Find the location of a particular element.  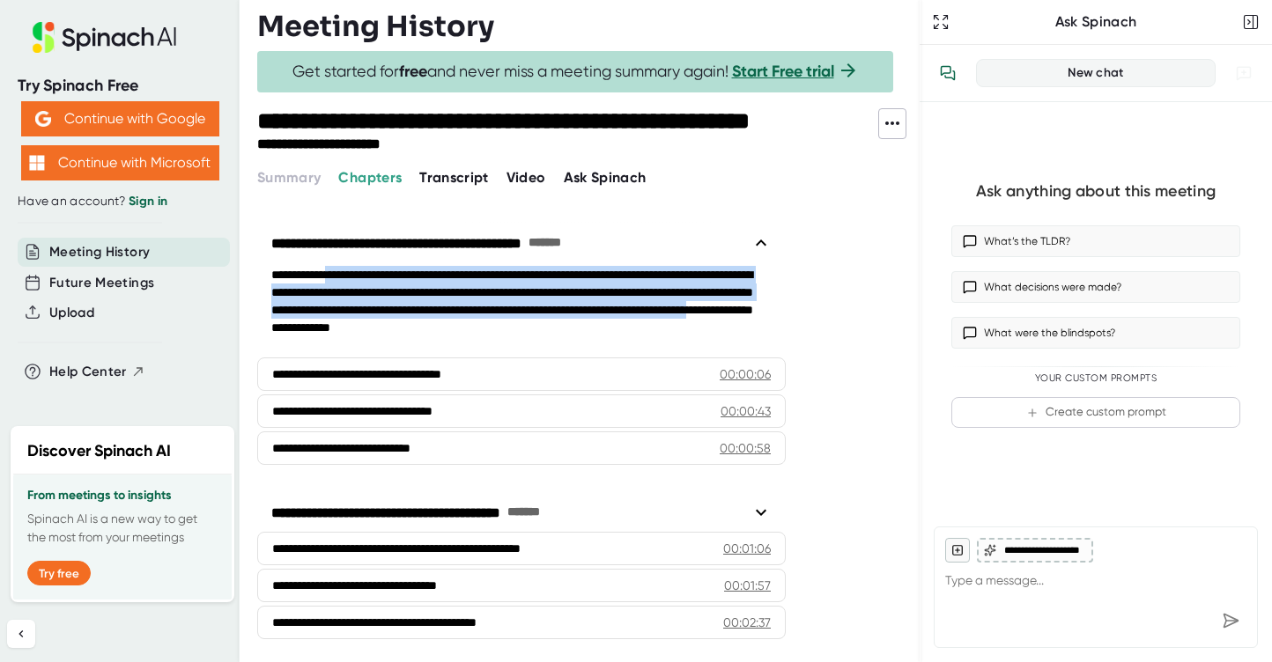

div: 00:00:06 is located at coordinates (745, 374).